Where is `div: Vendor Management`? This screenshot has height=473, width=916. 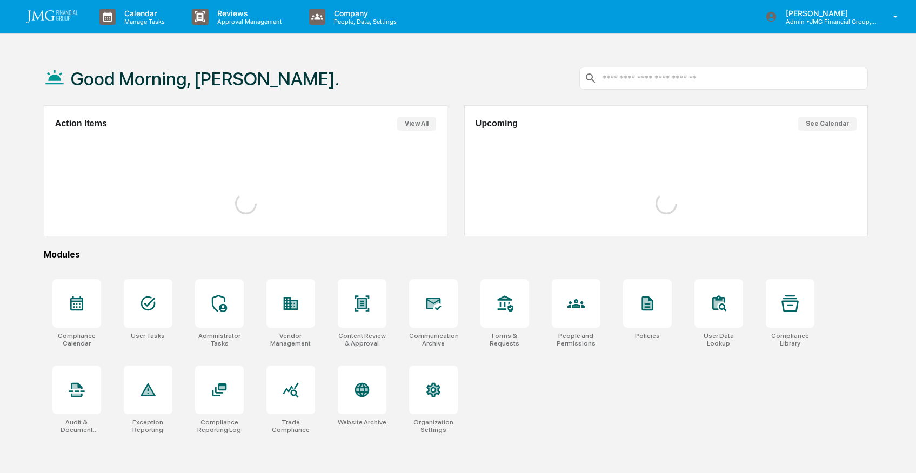 div: Vendor Management is located at coordinates (291, 340).